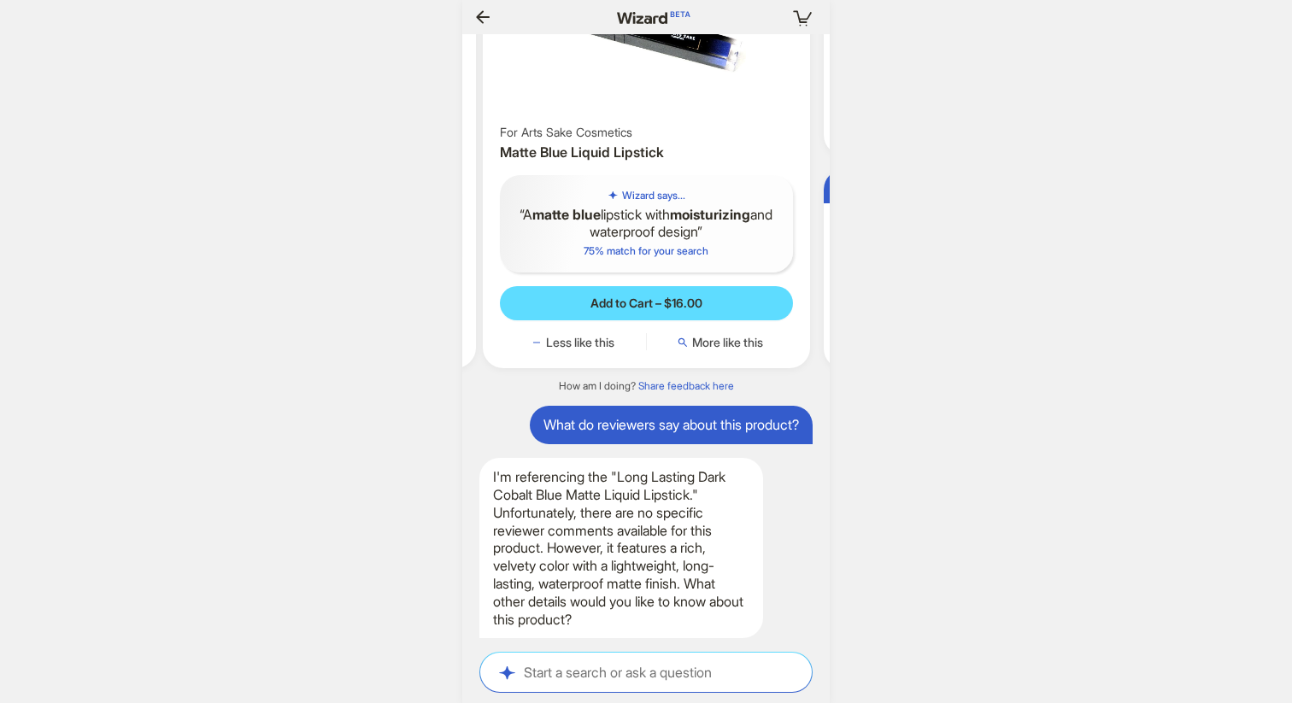 The image size is (1292, 703). I want to click on span: 75 % match for your search, so click(646, 250).